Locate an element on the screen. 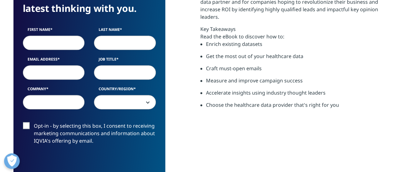  li: Measure and improve campaign success is located at coordinates (294, 83).